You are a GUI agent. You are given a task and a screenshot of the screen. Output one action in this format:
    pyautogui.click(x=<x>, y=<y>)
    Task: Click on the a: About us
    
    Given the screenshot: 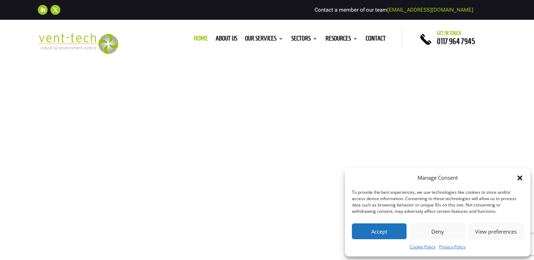 What is the action you would take?
    pyautogui.click(x=226, y=40)
    